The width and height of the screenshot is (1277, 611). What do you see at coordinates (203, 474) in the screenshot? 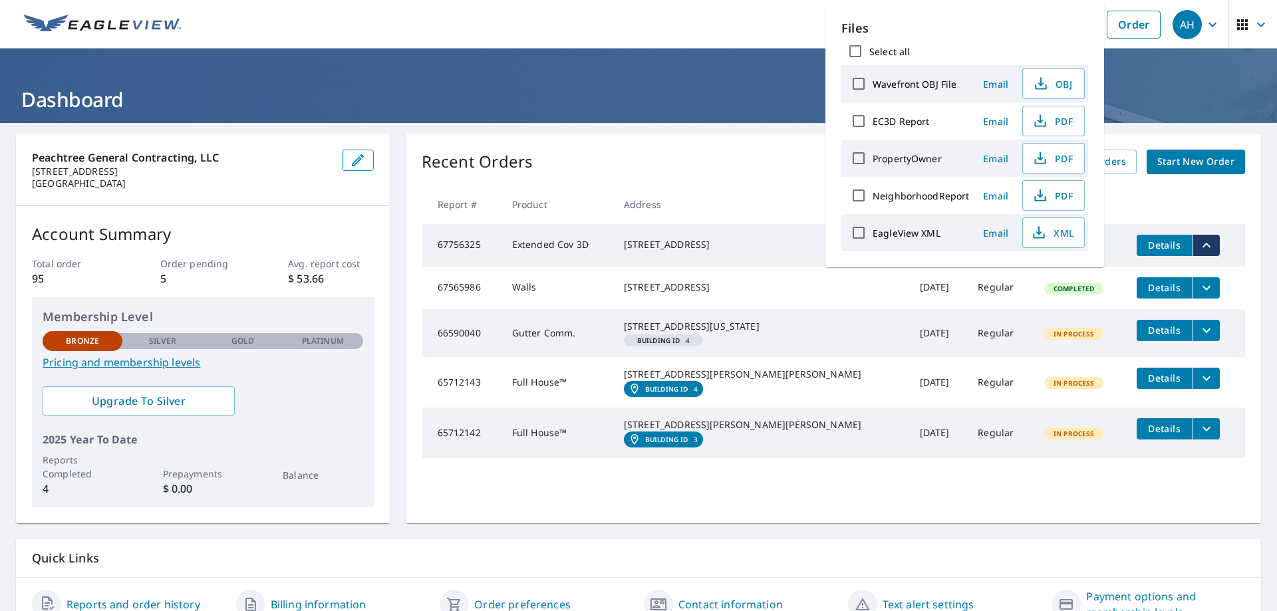
I see `p: Prepayments` at bounding box center [203, 474].